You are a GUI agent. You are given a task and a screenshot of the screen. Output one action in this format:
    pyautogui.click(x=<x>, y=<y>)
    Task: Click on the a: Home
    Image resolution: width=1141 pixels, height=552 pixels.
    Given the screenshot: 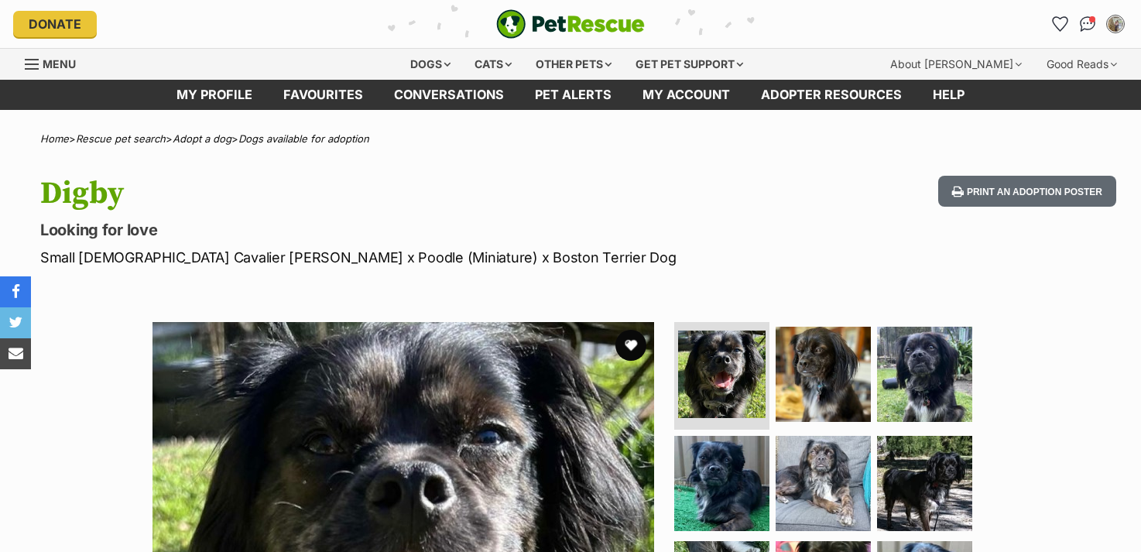 What is the action you would take?
    pyautogui.click(x=54, y=139)
    